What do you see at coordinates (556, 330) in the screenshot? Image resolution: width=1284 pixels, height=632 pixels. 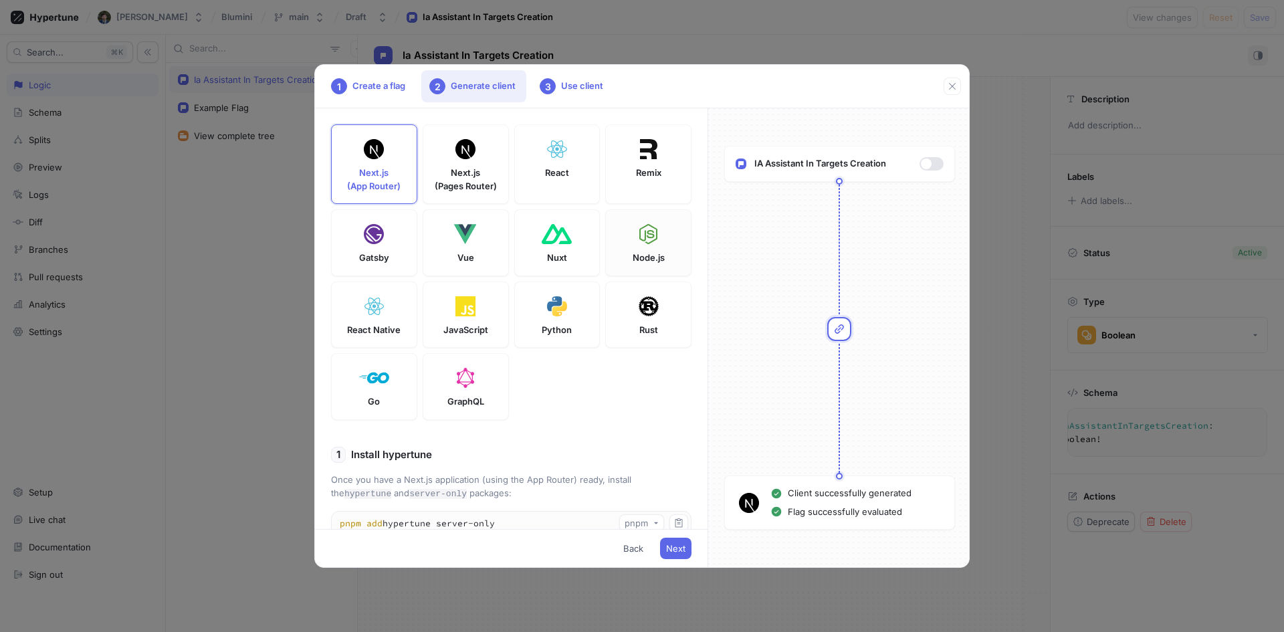 I see `p: Python` at bounding box center [556, 330].